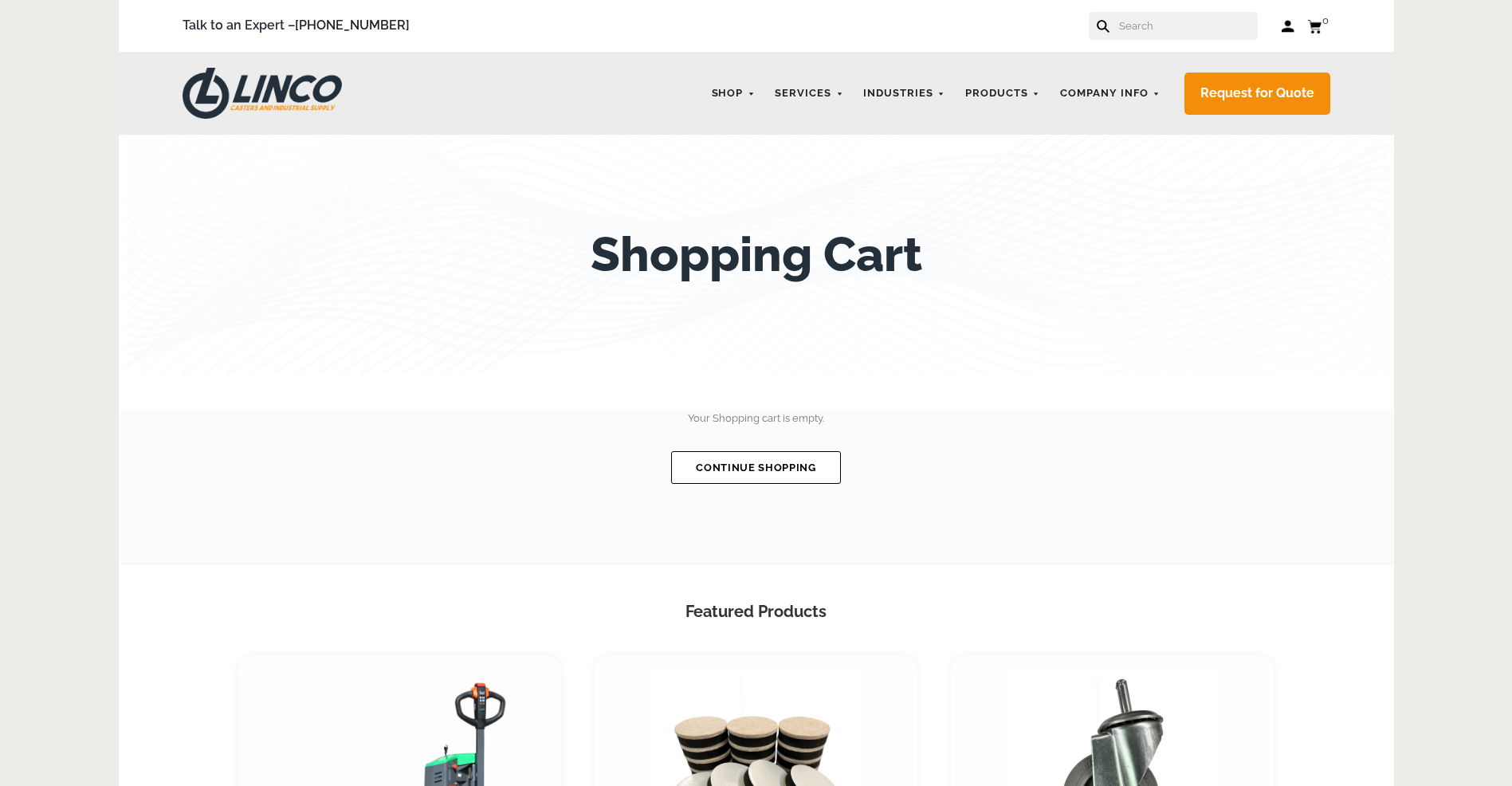  Describe the element at coordinates (756, 467) in the screenshot. I see `a: Continue Shopping` at that location.